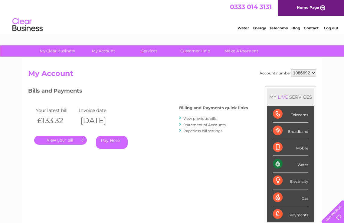 Image resolution: width=344 pixels, height=223 pixels. Describe the element at coordinates (290, 197) in the screenshot. I see `div: Gas` at that location.